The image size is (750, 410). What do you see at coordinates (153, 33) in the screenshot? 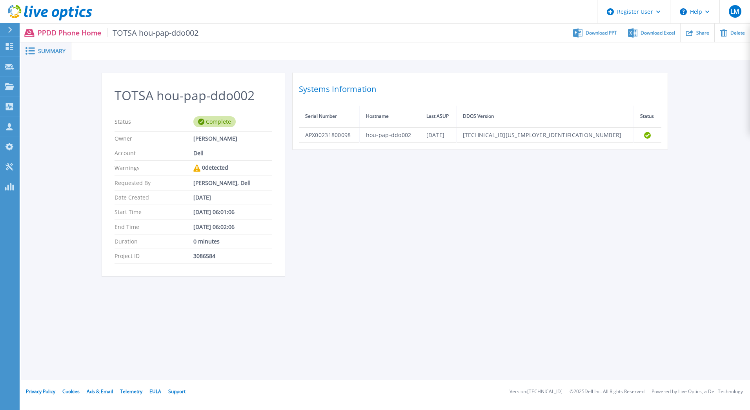
I see `span: TOTSA hou-pap-ddo002` at bounding box center [153, 33].